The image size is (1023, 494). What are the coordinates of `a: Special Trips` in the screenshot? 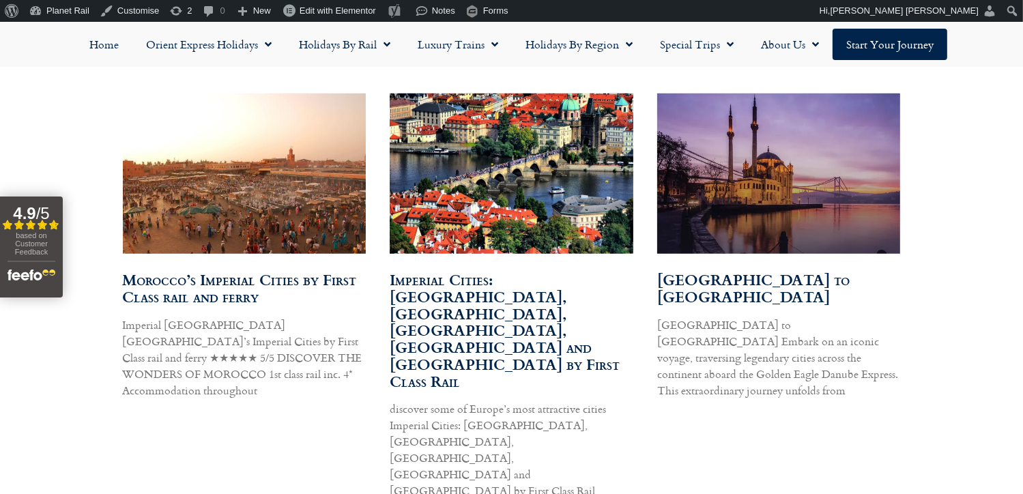 It's located at (697, 44).